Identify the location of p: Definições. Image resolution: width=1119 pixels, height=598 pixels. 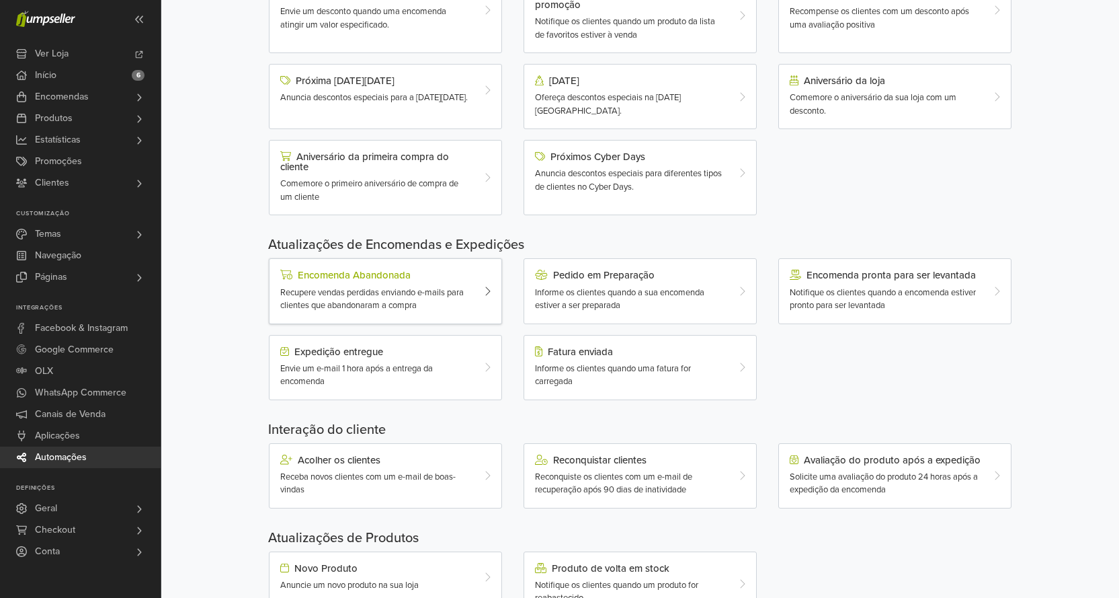
(88, 488).